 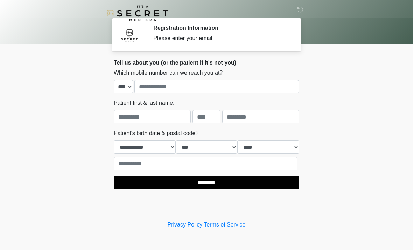 What do you see at coordinates (221, 38) in the screenshot?
I see `div: Please enter your email` at bounding box center [221, 38].